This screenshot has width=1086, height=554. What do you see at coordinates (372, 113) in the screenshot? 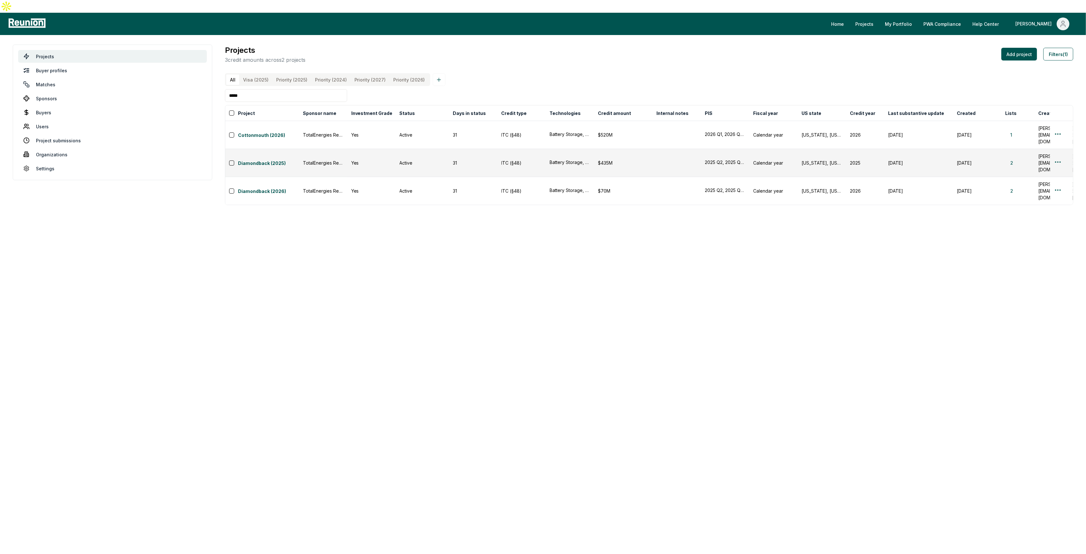
I see `button: Investment Grade` at bounding box center [372, 113].